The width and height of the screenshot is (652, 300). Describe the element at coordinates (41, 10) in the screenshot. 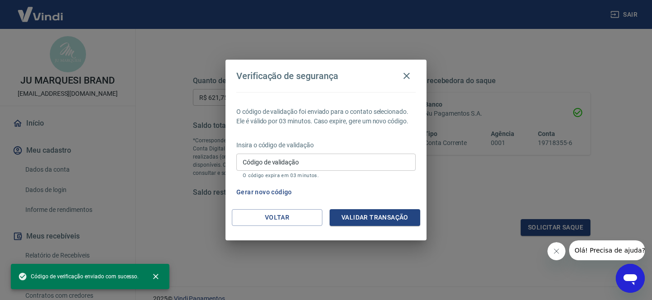

I see `span: Olá! Precisa de ajuda?` at that location.